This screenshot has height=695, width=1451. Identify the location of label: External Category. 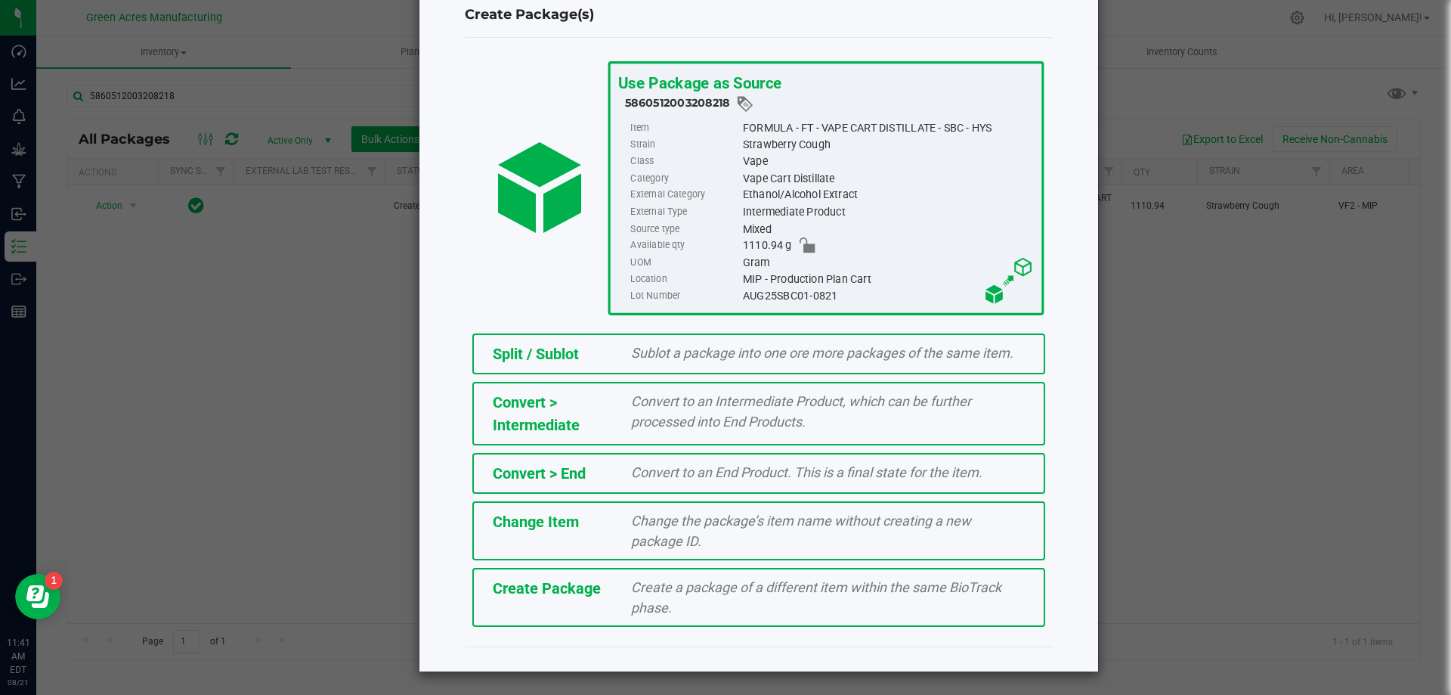
(685, 195).